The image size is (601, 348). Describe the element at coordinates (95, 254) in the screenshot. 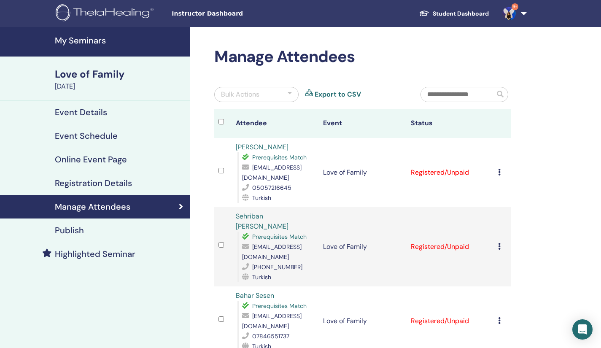

I see `h4: Highlighted Seminar` at that location.